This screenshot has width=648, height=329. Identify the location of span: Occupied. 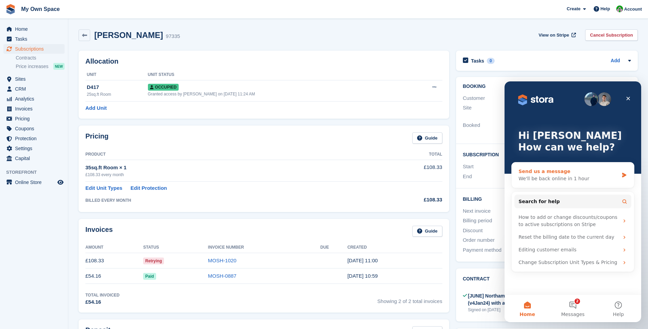
(163, 87).